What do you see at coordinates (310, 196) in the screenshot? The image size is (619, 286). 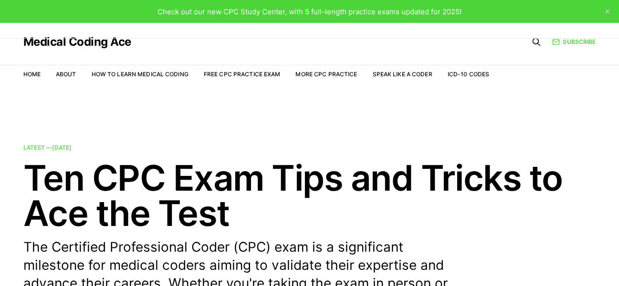 I see `h2: Ten CPC Exam Tips and Tricks to Ace the Test` at bounding box center [310, 196].